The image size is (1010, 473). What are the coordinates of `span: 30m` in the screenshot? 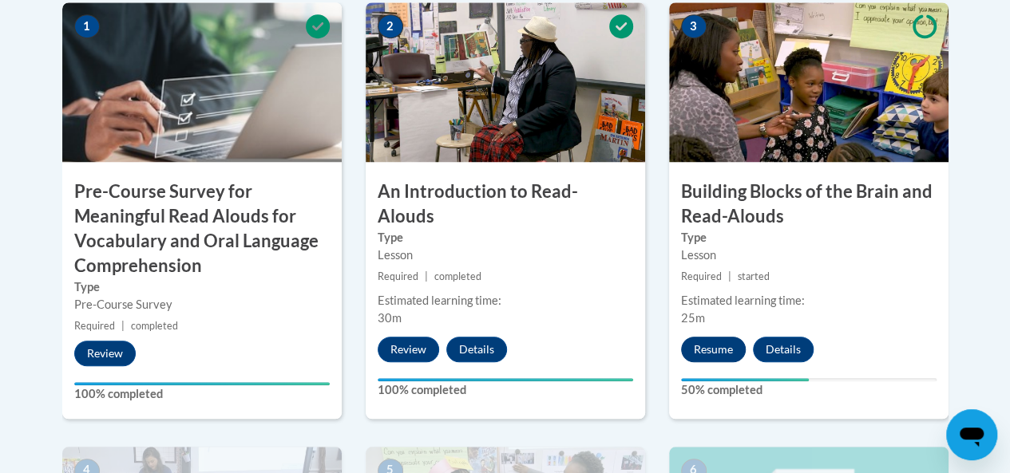 It's located at (390, 318).